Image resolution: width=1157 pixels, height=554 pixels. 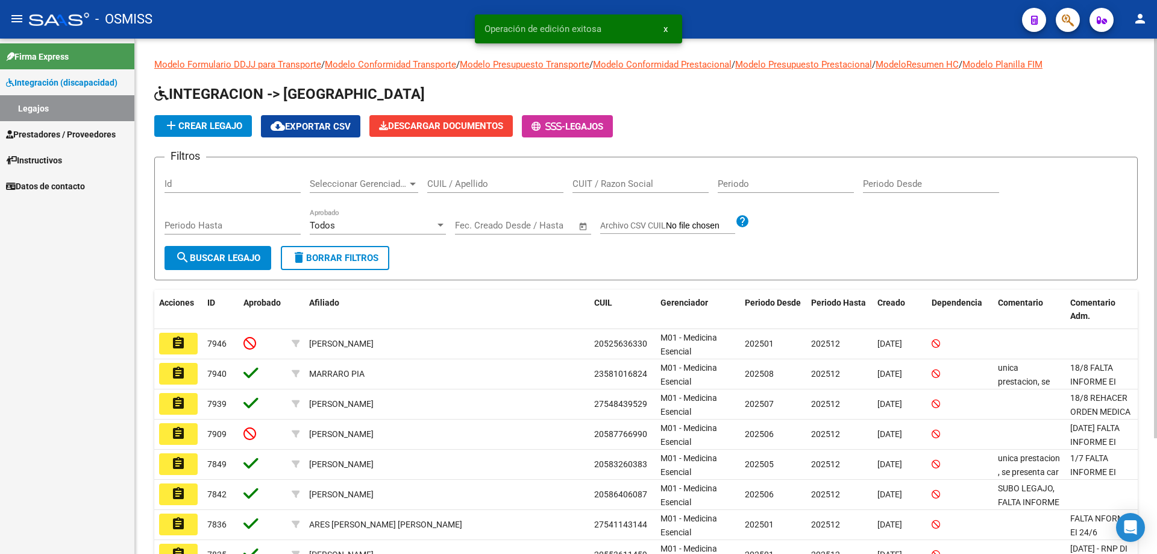 I want to click on span: Gerenciador, so click(x=684, y=303).